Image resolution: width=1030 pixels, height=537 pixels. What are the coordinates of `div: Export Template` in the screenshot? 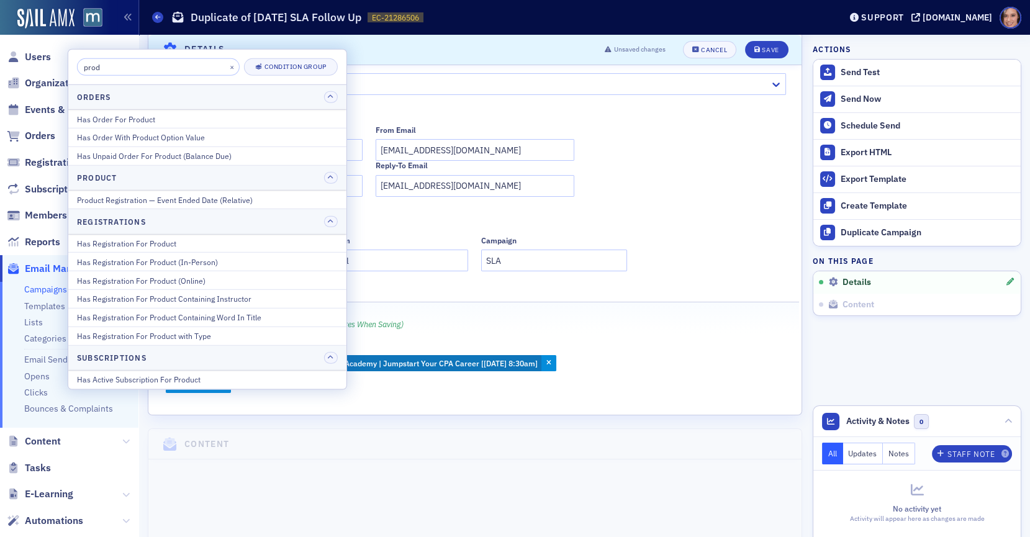 It's located at (927, 179).